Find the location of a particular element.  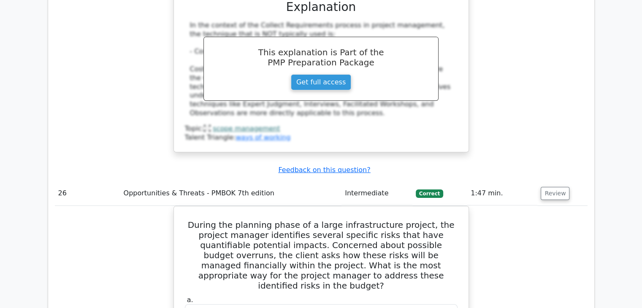

td: Opportunities & Threats - PMBOK 7th edition is located at coordinates (231, 193).